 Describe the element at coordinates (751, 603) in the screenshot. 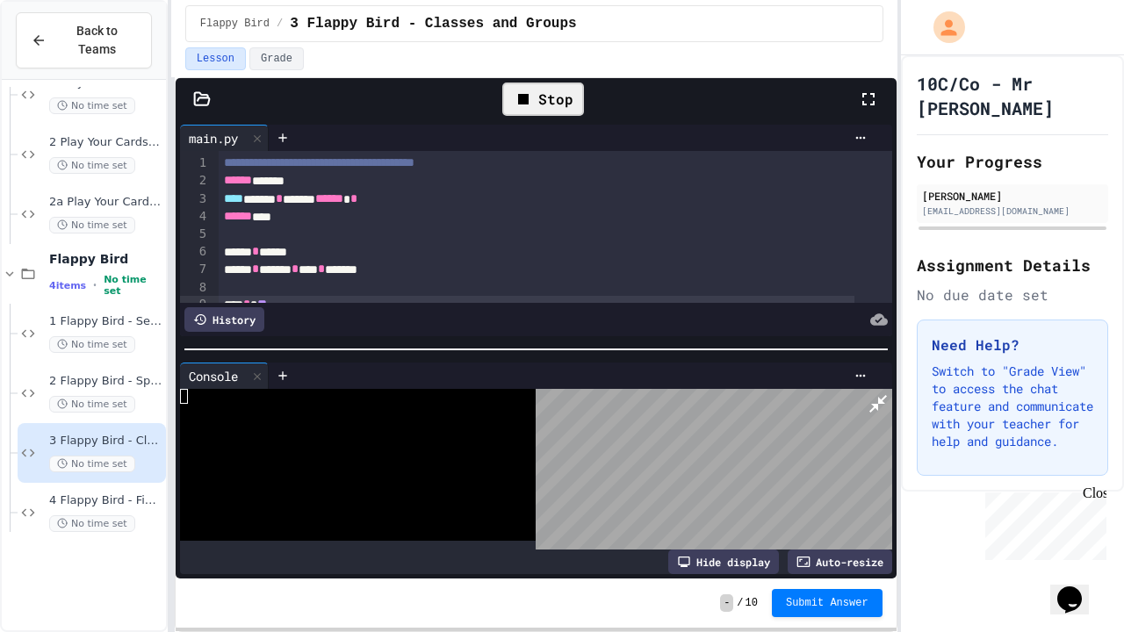

I see `span: 10` at that location.